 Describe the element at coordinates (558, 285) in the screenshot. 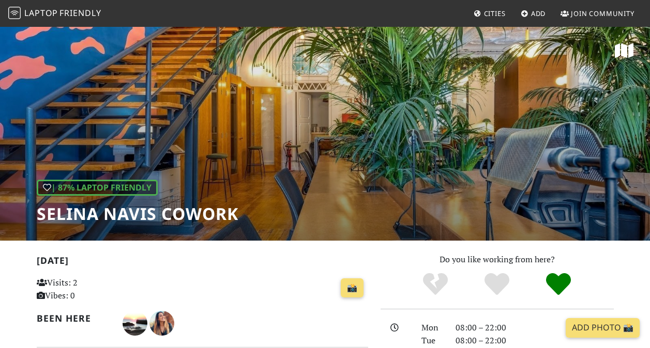

I see `div: Definitely!` at that location.